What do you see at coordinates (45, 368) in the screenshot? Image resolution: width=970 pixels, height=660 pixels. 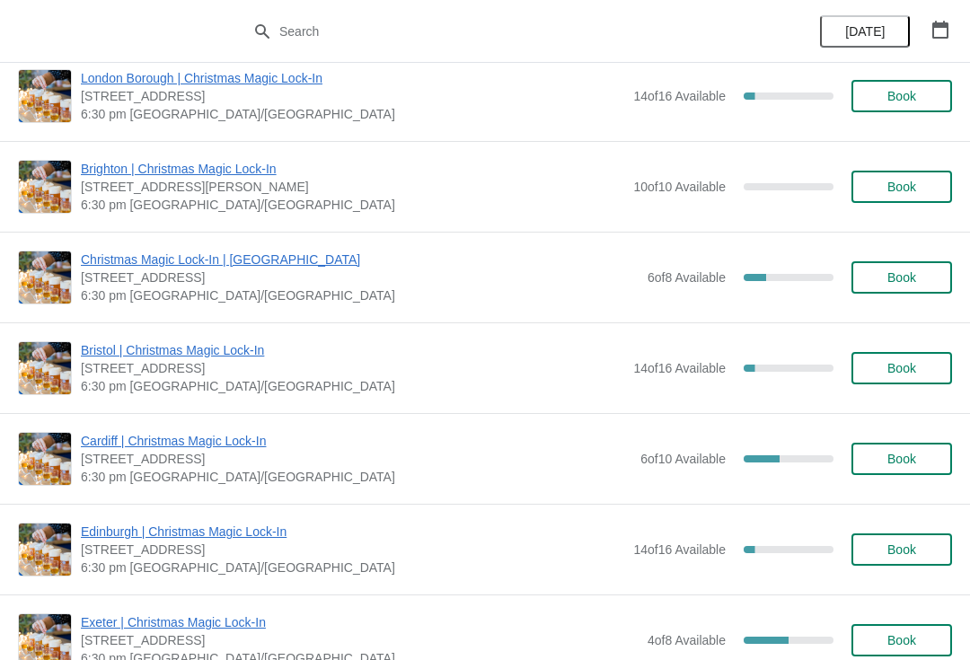 I see `img: Bristol | Christmas Magic Lock-In | 73 Park Street, Bristol, BS1 5PB | 6:30 pm Europe/London` at bounding box center [45, 368].